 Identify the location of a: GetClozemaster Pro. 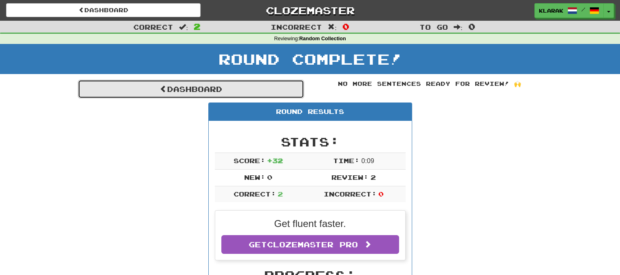
(310, 245).